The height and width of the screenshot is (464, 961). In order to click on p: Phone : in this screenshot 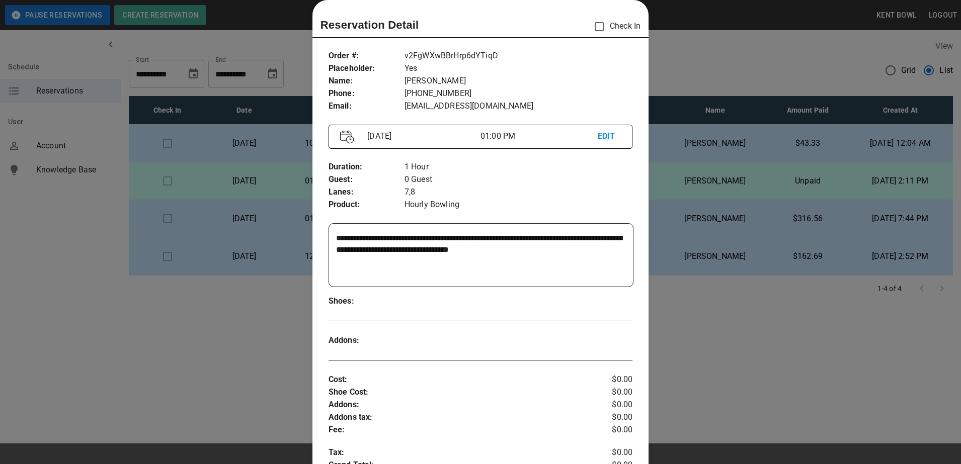, I will do `click(366, 94)`.